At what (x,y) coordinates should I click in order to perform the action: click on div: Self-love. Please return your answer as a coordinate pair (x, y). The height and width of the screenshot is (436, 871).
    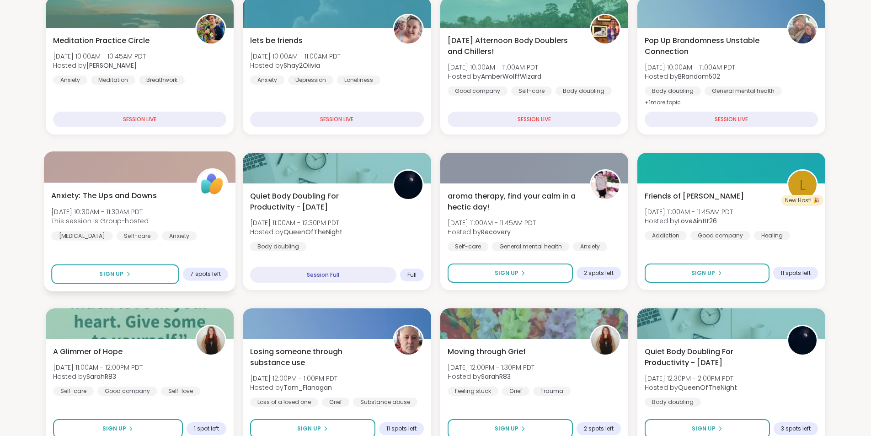
    Looking at the image, I should click on (181, 391).